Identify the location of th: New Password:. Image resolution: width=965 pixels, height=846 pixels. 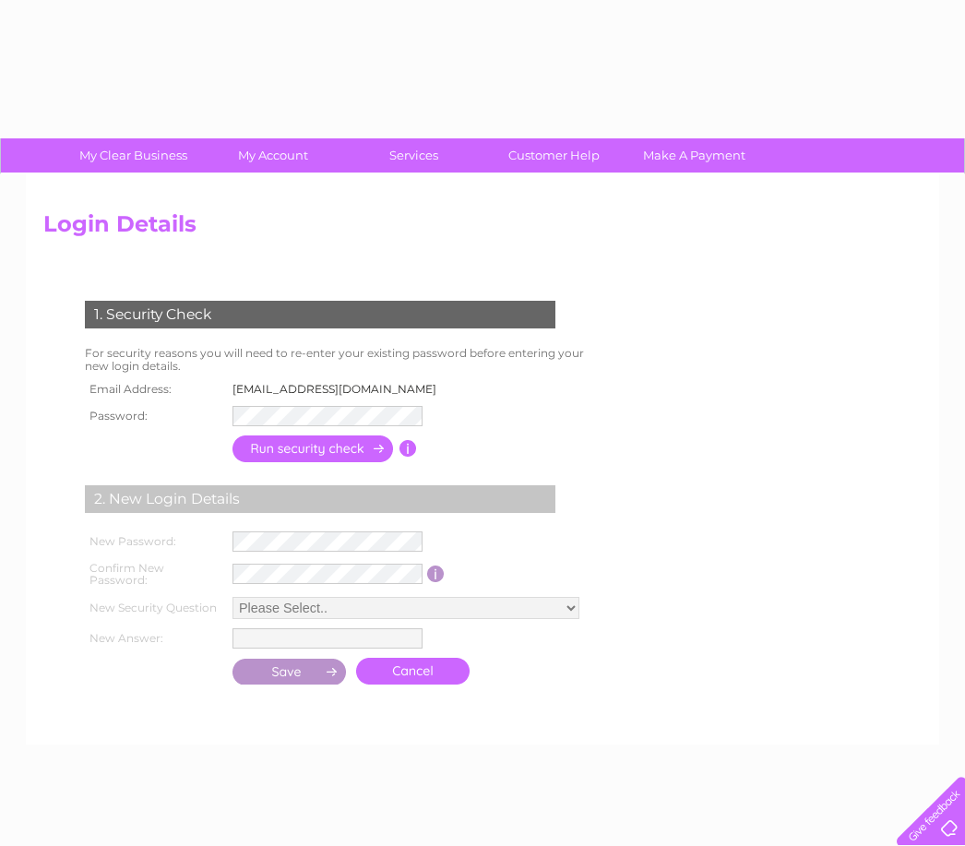
(154, 542).